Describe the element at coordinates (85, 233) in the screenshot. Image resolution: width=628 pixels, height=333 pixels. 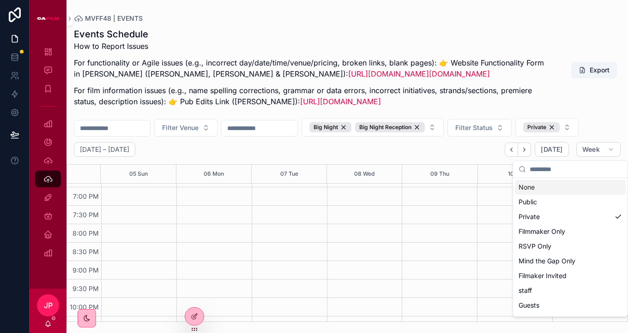
I see `span: 8:00 PM` at that location.